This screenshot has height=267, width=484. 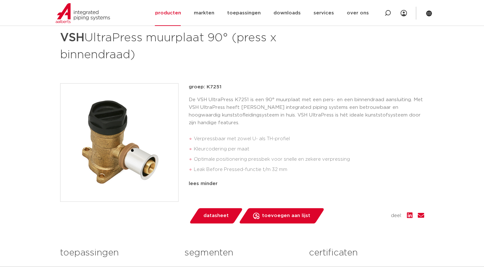 I want to click on span: toevoegen aan lijst, so click(x=286, y=215).